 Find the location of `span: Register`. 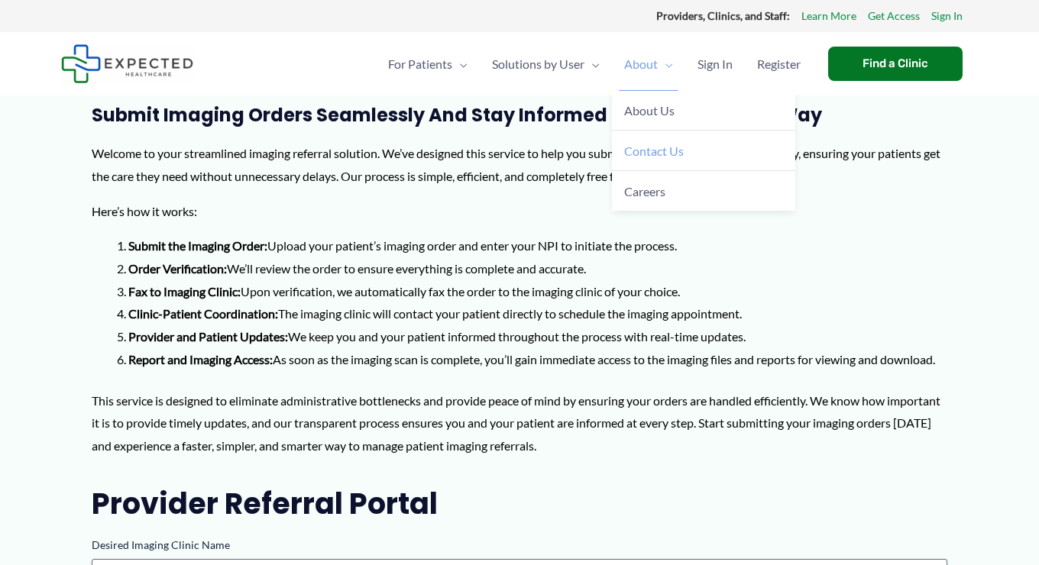

span: Register is located at coordinates (778, 64).